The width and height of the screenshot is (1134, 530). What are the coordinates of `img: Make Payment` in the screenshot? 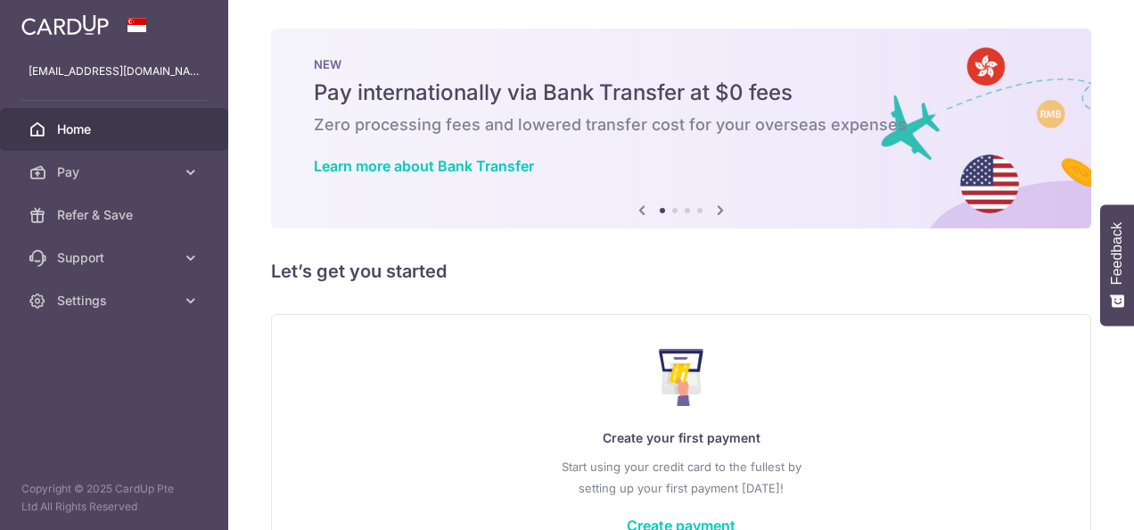 It's located at (681, 377).